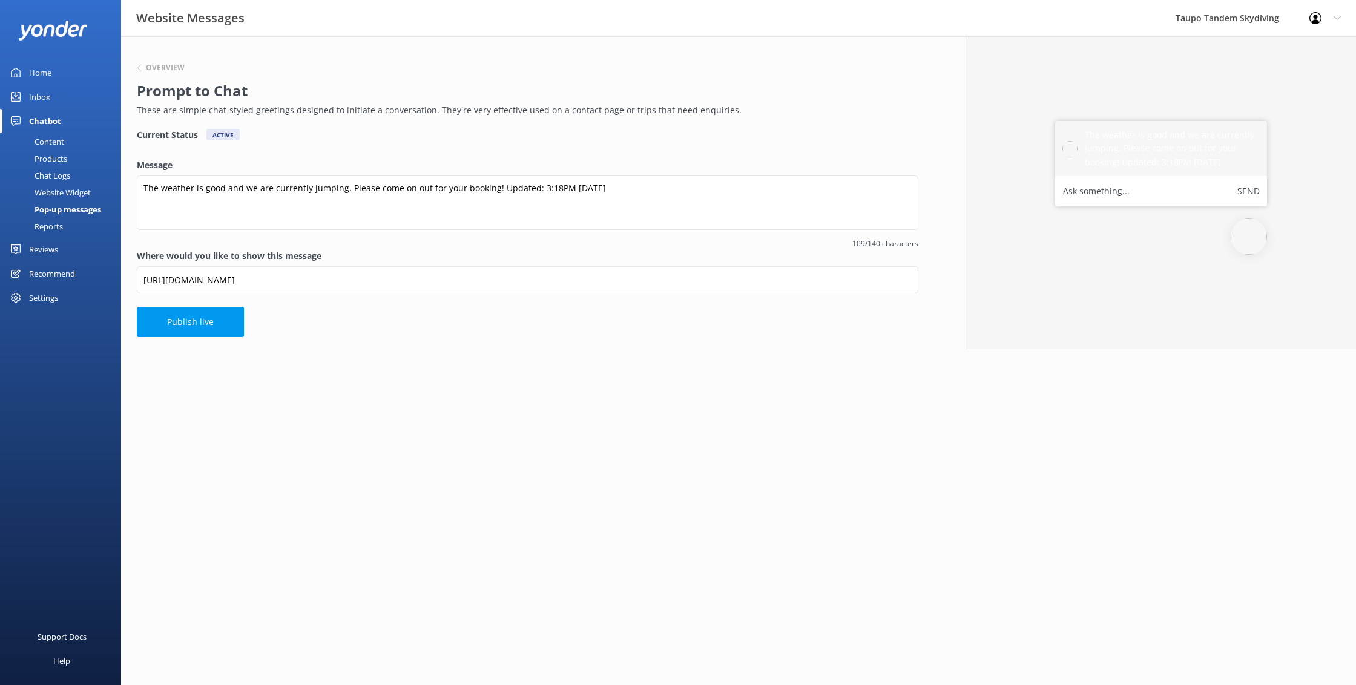  Describe the element at coordinates (44, 249) in the screenshot. I see `div: Reviews` at that location.